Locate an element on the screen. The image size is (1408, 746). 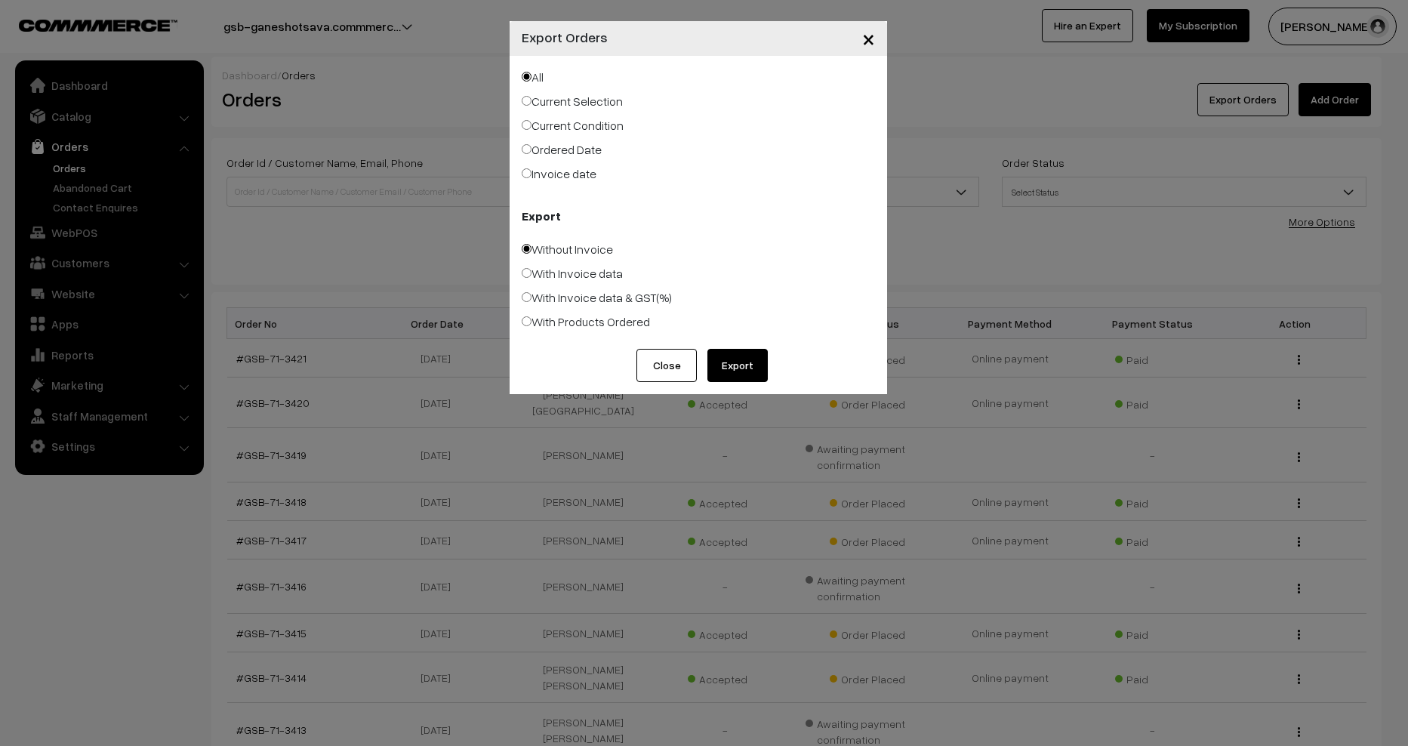
input: With Products Ordered is located at coordinates (526, 321).